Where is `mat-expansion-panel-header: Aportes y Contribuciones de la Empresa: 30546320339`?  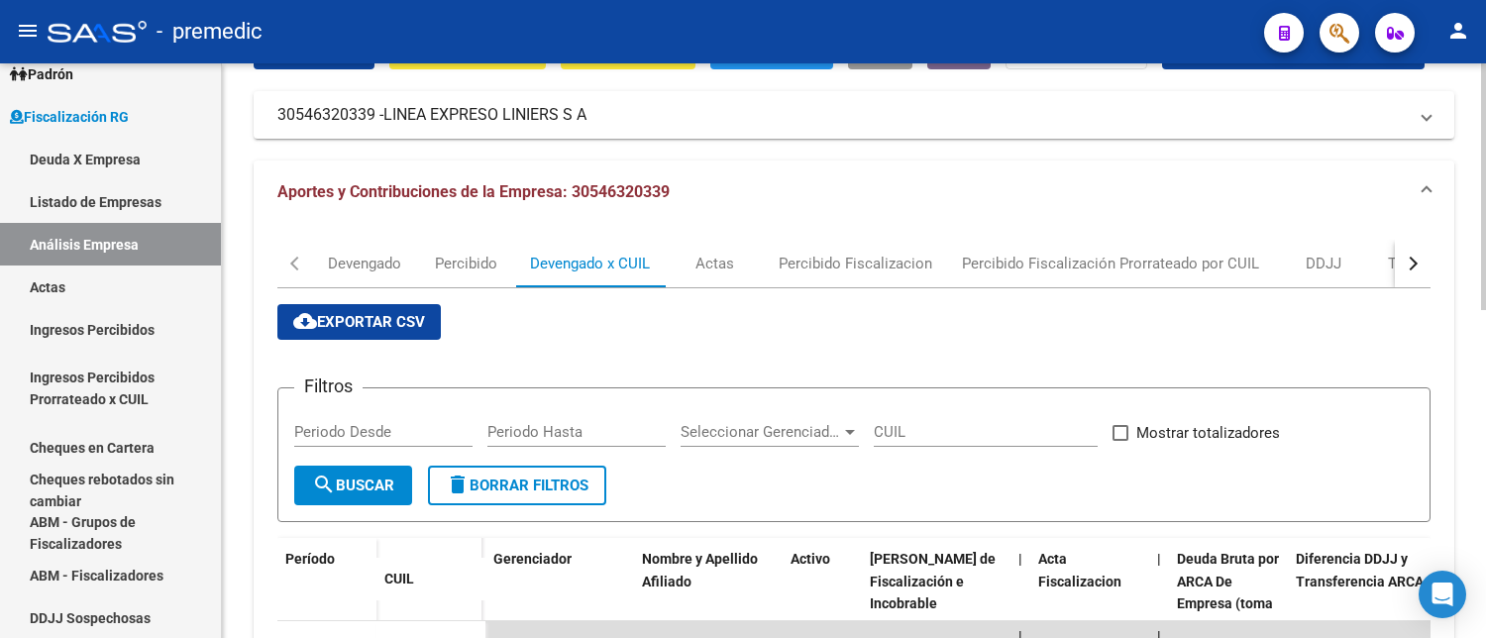
mat-expansion-panel-header: Aportes y Contribuciones de la Empresa: 30546320339 is located at coordinates (854, 192).